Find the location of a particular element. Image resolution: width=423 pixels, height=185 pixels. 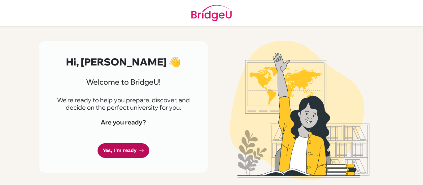

a: Yes, I'm ready is located at coordinates (123, 151).